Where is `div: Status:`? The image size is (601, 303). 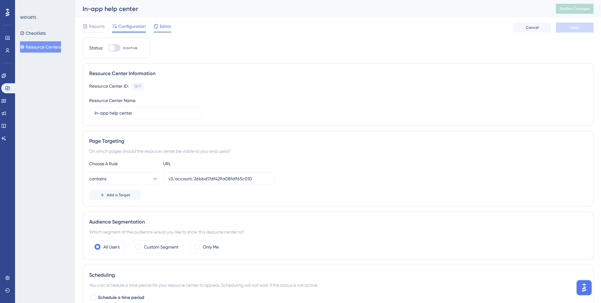
div: Status: is located at coordinates (96, 48).